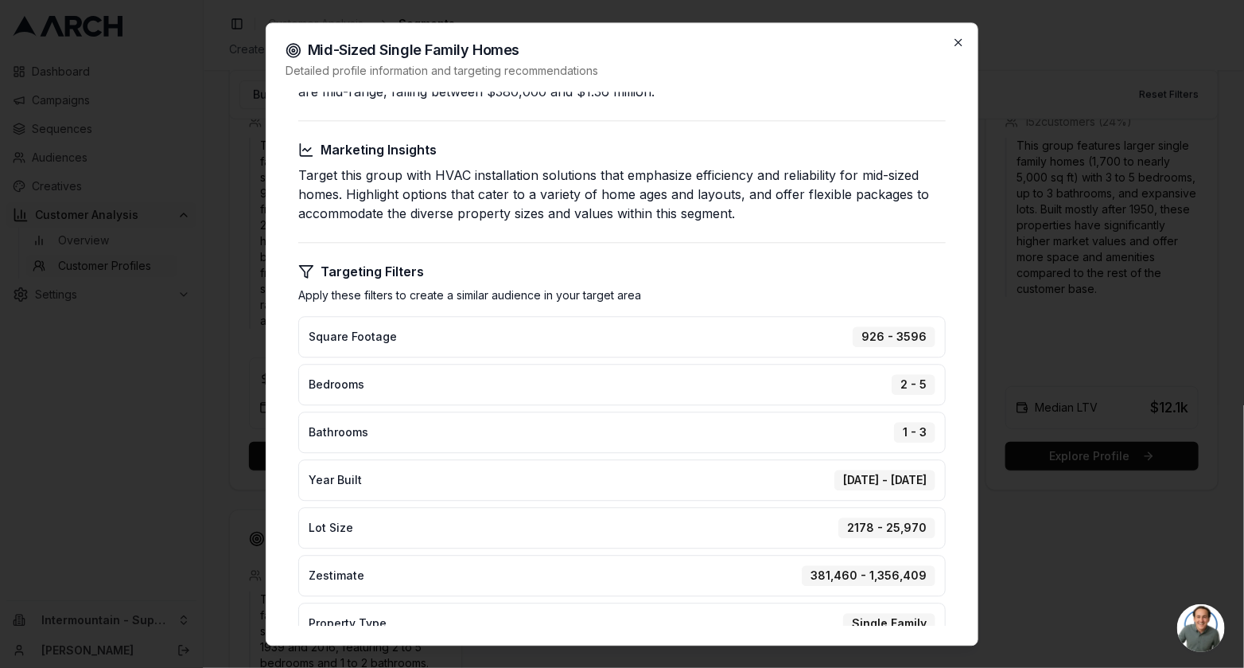 The width and height of the screenshot is (1244, 668). What do you see at coordinates (622, 150) in the screenshot?
I see `h3: Marketing Insights` at bounding box center [622, 150].